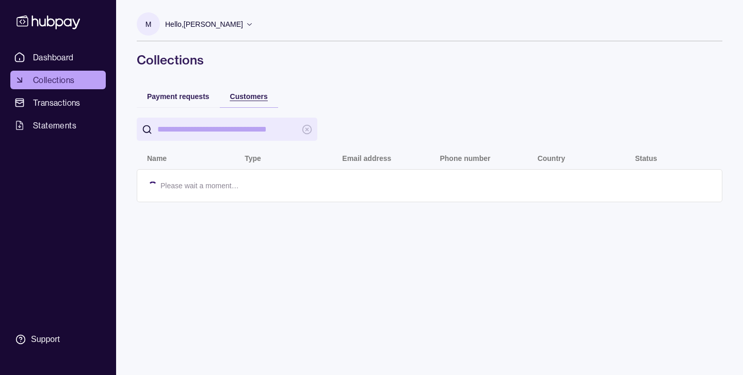  Describe the element at coordinates (646, 158) in the screenshot. I see `p: Status` at that location.